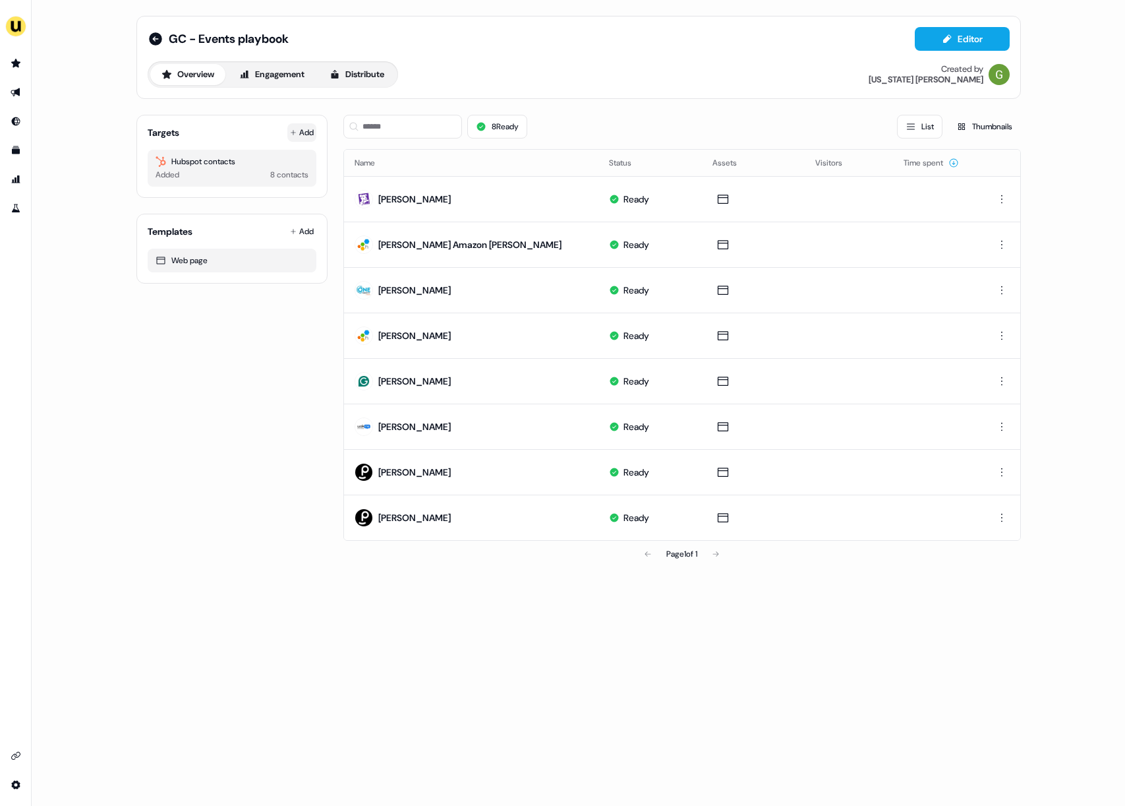 This screenshot has height=806, width=1125. Describe the element at coordinates (232, 162) in the screenshot. I see `div: Hubspot contacts` at that location.